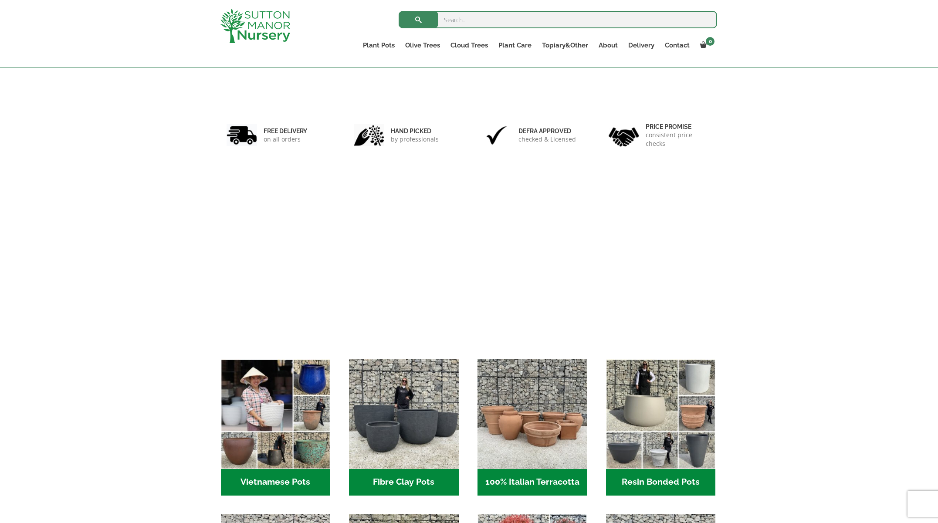 Image resolution: width=938 pixels, height=523 pixels. Describe the element at coordinates (497, 135) in the screenshot. I see `img: 3.jpg` at that location.